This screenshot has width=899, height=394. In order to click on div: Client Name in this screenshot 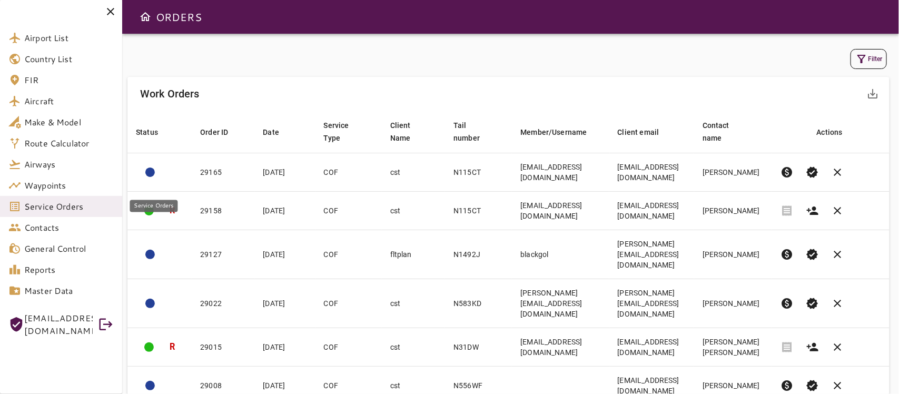, I will do `click(406, 132)`.